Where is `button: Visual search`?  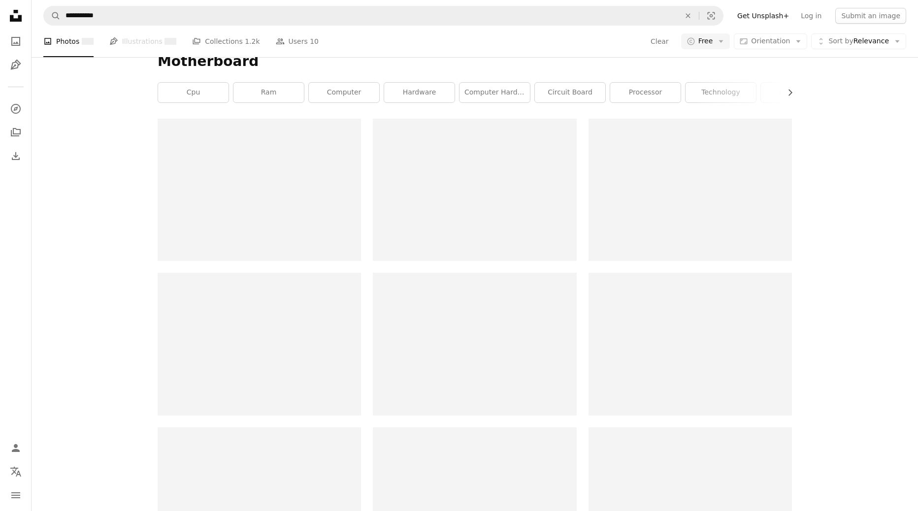 button: Visual search is located at coordinates (711, 16).